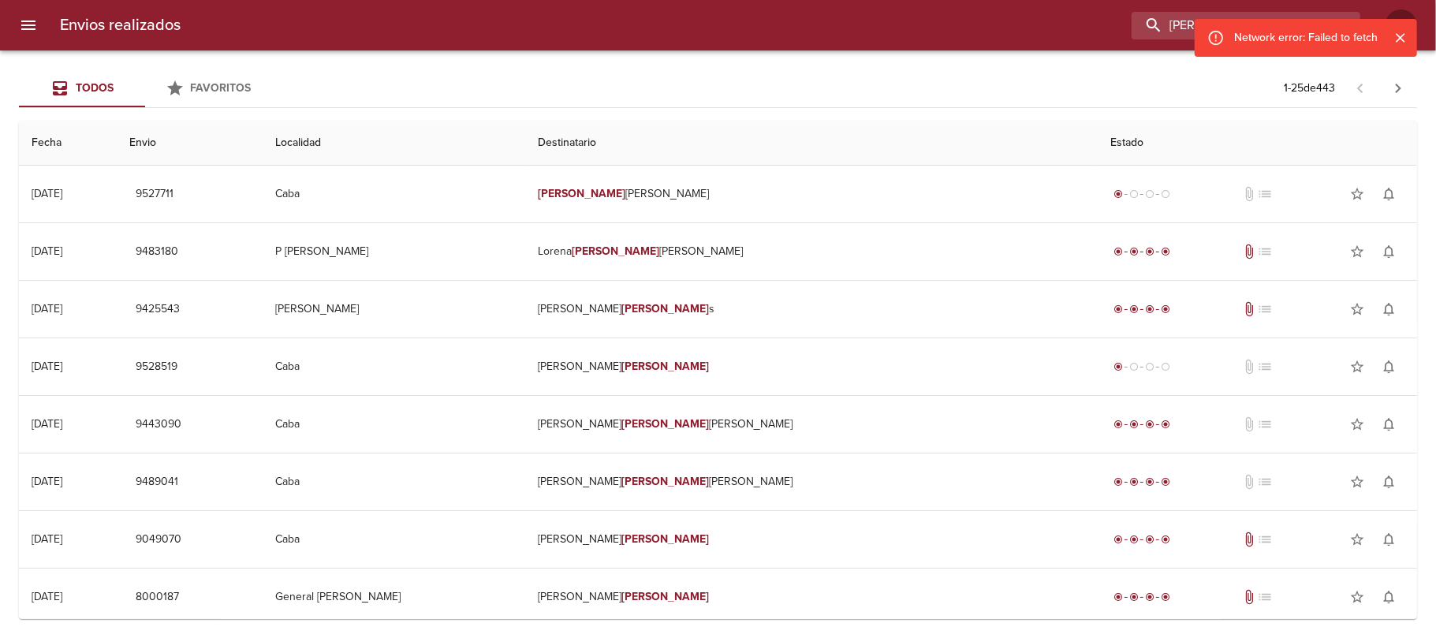 The height and width of the screenshot is (638, 1436). I want to click on input: buscar, so click(1233, 25).